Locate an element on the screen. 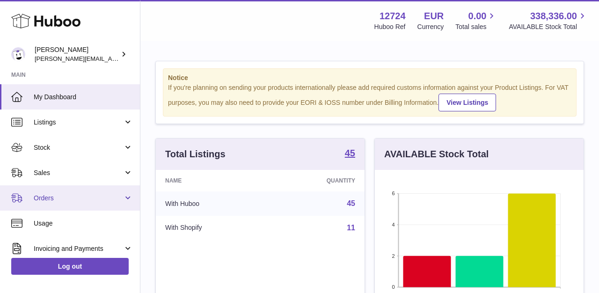 The image size is (599, 293). text: 4 is located at coordinates (393, 225).